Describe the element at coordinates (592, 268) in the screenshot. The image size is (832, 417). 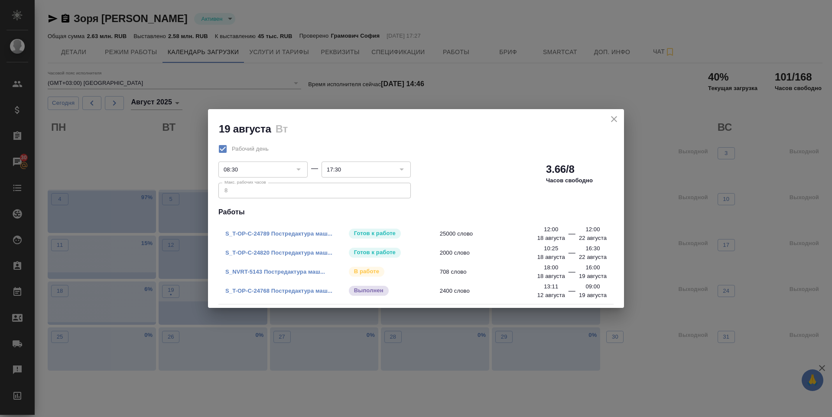
I see `p: 16:00` at that location.